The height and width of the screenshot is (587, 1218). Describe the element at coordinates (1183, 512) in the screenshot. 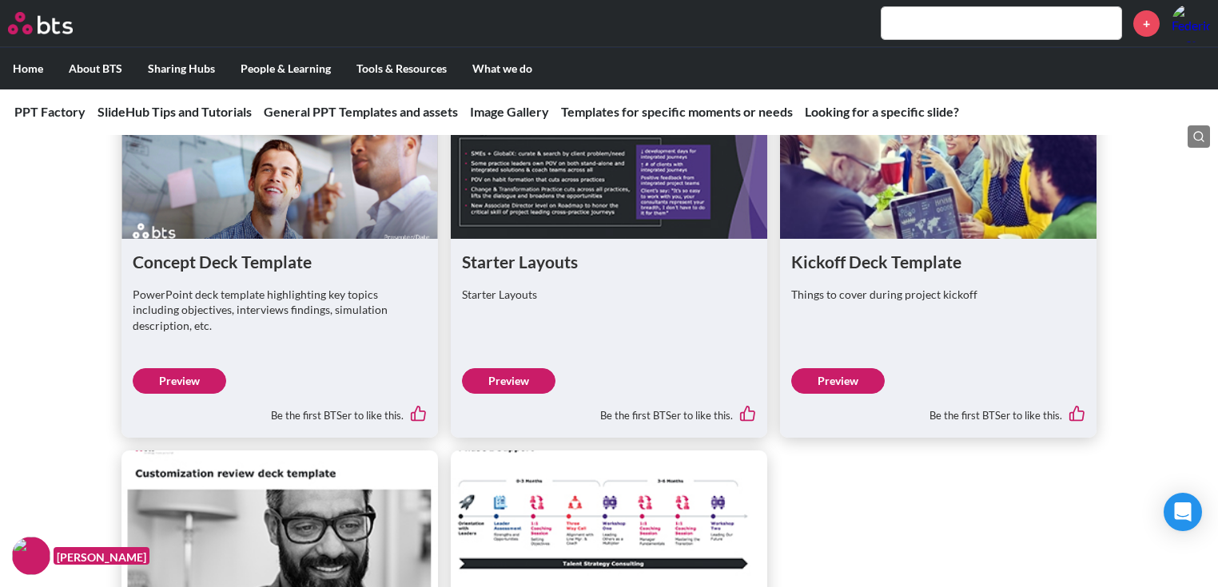

I see `div: Open Intercom Messenger` at that location.